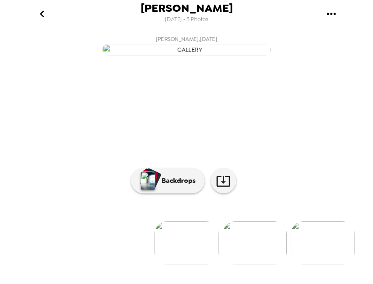 The width and height of the screenshot is (373, 284). What do you see at coordinates (176, 181) in the screenshot?
I see `p: Backdrops` at bounding box center [176, 181].